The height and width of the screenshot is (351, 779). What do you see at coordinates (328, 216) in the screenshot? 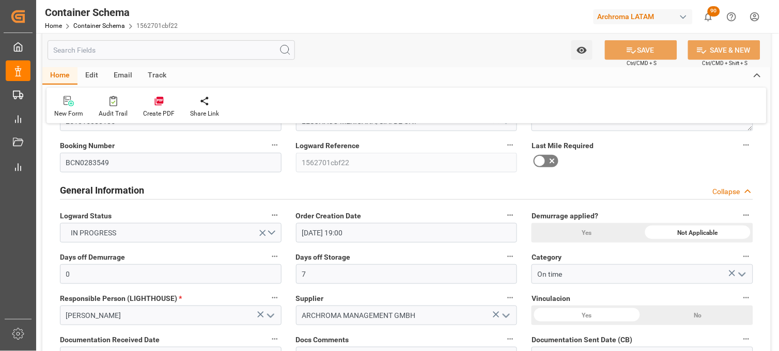
I see `span: Order Creation Date` at bounding box center [328, 216].